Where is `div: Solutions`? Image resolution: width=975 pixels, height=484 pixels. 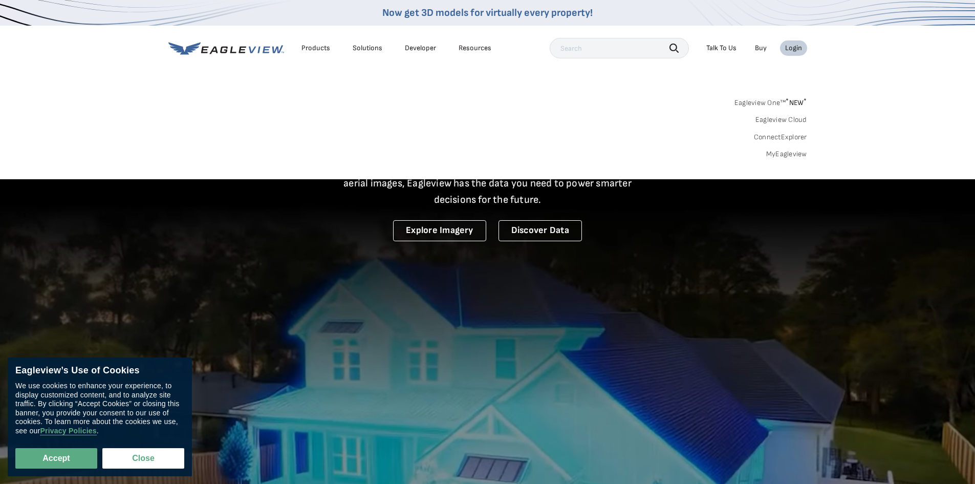 div: Solutions is located at coordinates (368, 48).